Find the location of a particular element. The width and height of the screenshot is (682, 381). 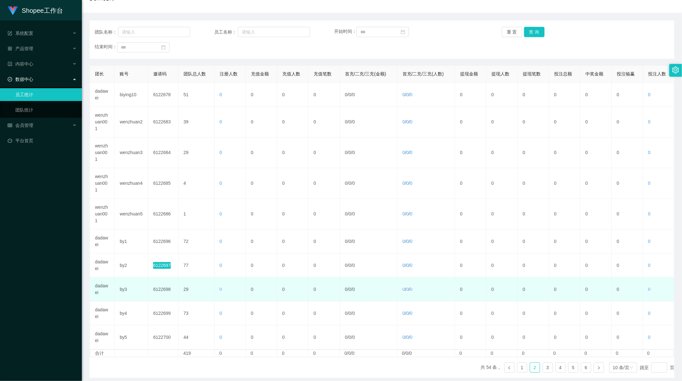

a: 2 is located at coordinates (535, 367).